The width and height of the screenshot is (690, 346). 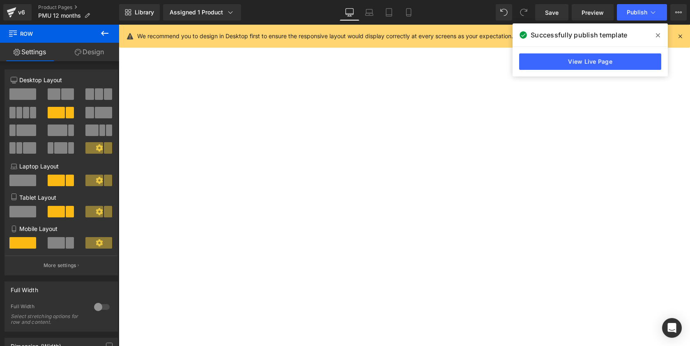 What do you see at coordinates (139, 12) in the screenshot?
I see `a: New Library` at bounding box center [139, 12].